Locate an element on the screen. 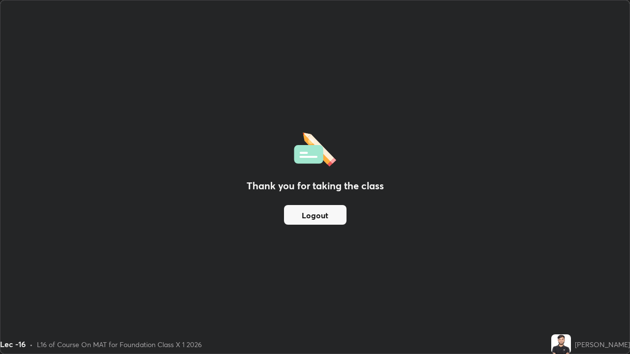 The height and width of the screenshot is (354, 630). h2: Thank you for taking the class is located at coordinates (315, 186).